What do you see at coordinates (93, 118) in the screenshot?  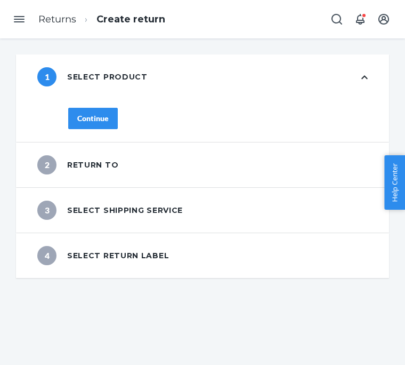 I see `div: Continue` at bounding box center [93, 118].